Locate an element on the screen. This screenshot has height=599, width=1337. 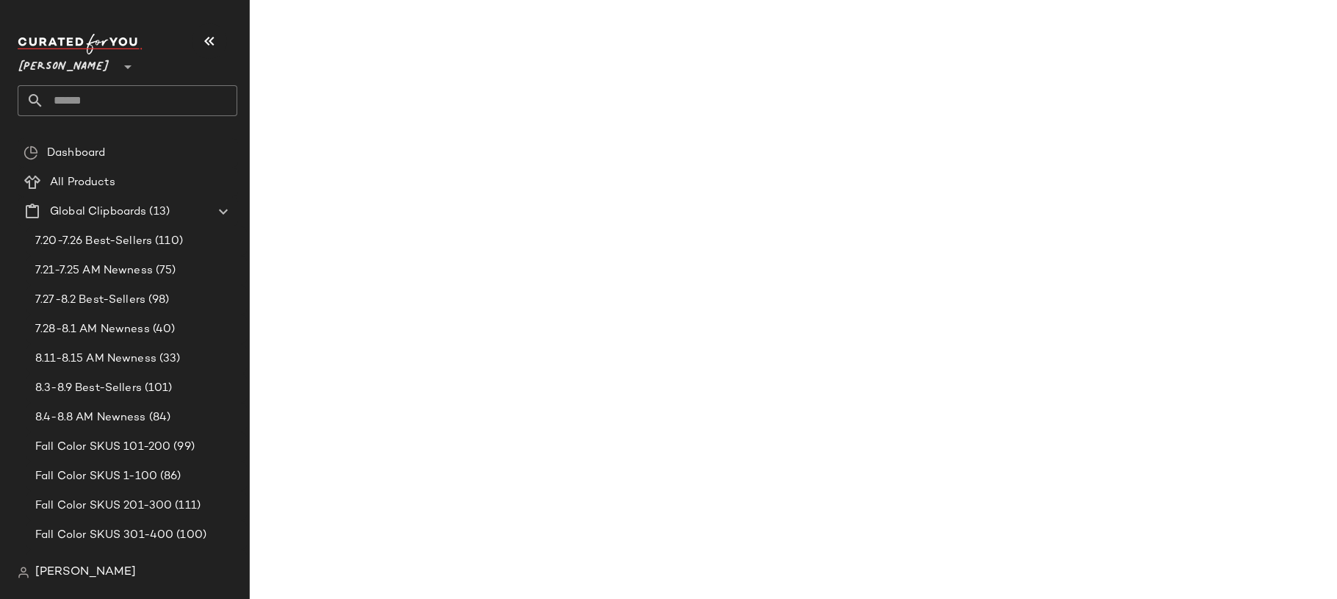
span: 8.11-8.15 AM Newness is located at coordinates (95, 358).